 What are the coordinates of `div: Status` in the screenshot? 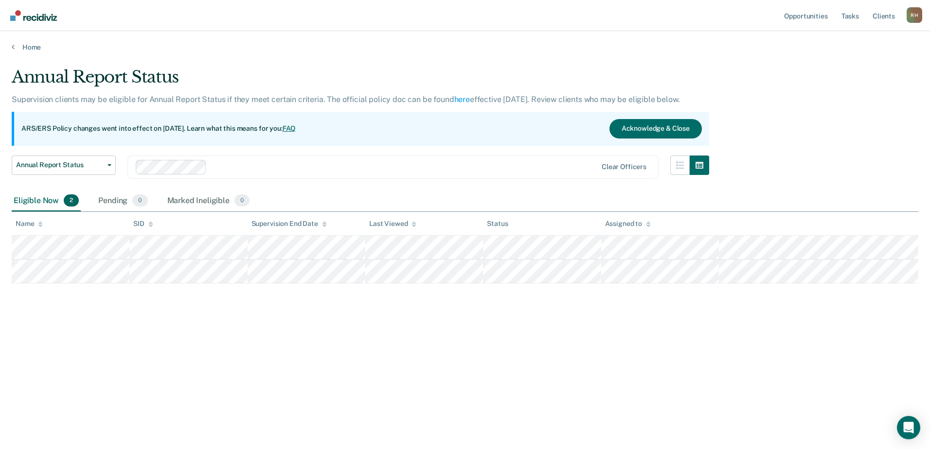 It's located at (497, 224).